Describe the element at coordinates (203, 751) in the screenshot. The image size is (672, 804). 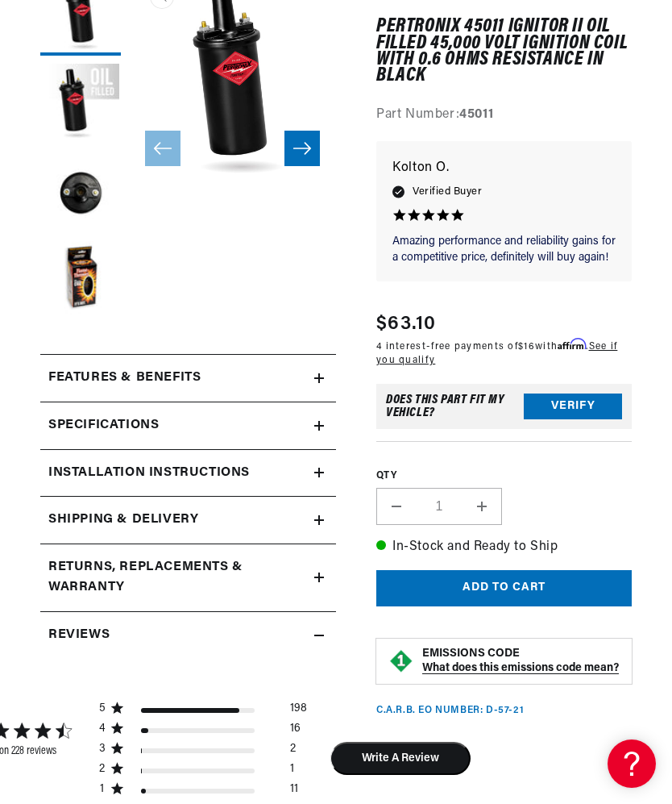
I see `div: 3 star by 2 reviews` at that location.